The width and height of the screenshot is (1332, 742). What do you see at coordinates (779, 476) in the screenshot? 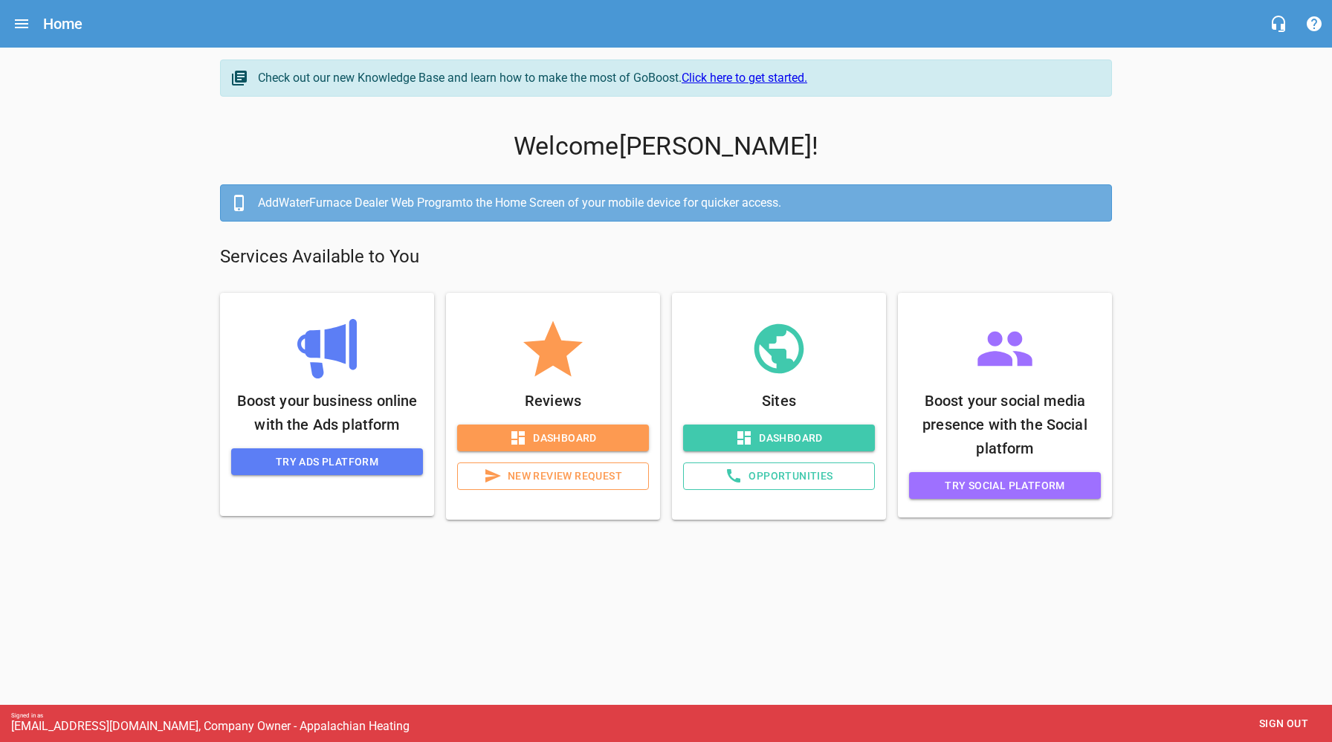
I see `a: Opportunities` at bounding box center [779, 476].